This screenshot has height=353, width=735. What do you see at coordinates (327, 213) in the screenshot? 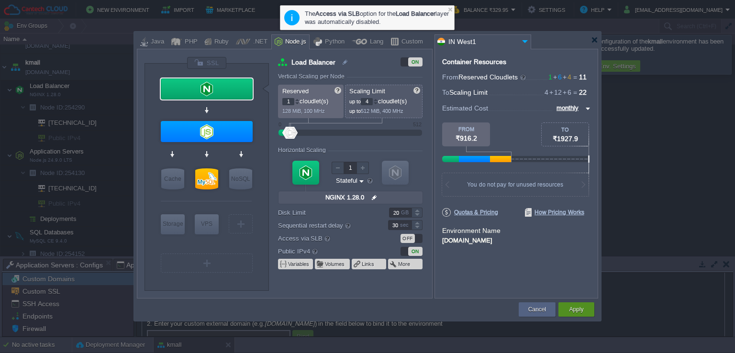
I see `label: Disk Limit` at bounding box center [327, 213].